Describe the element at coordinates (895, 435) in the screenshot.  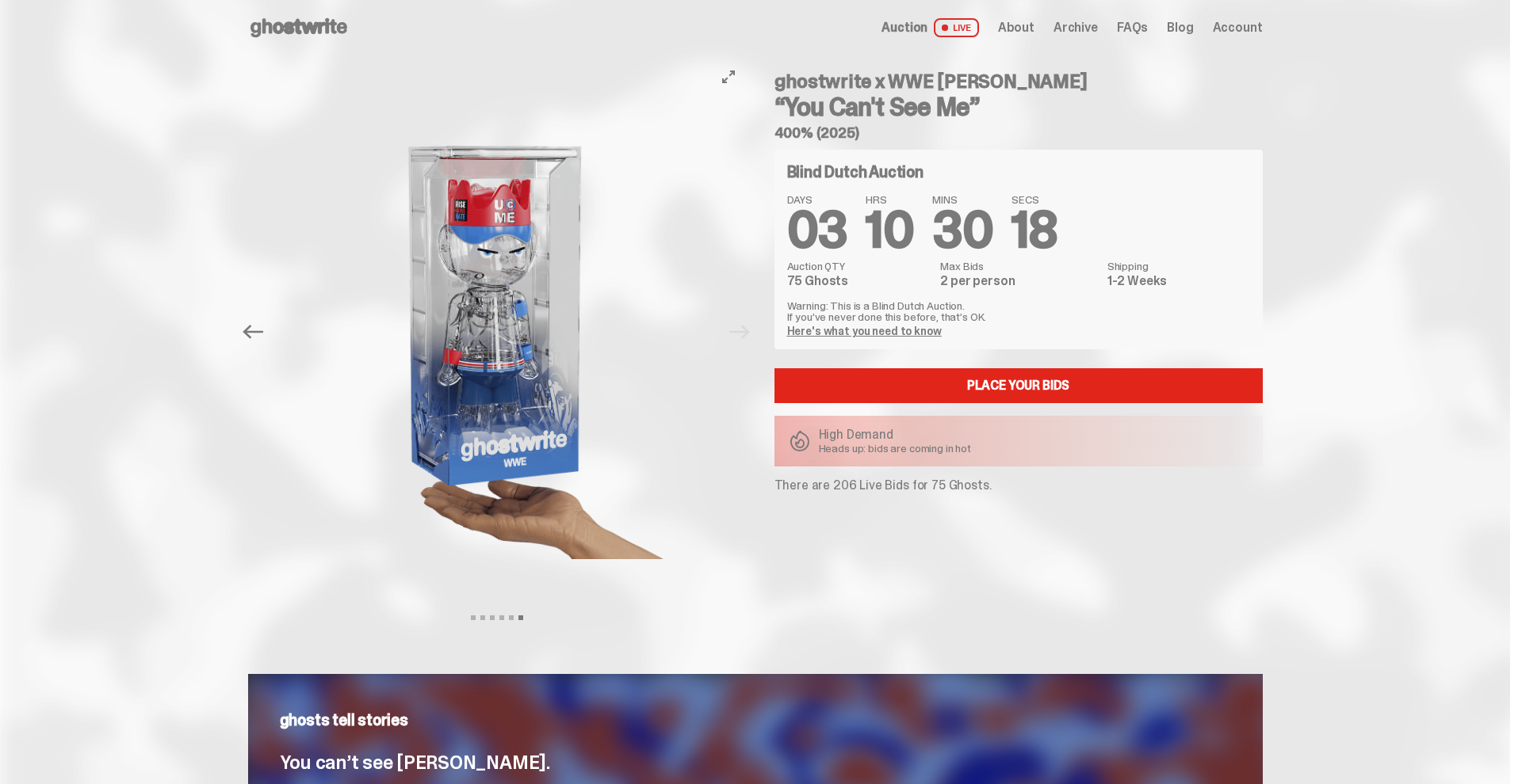
I see `p: High Demand` at that location.